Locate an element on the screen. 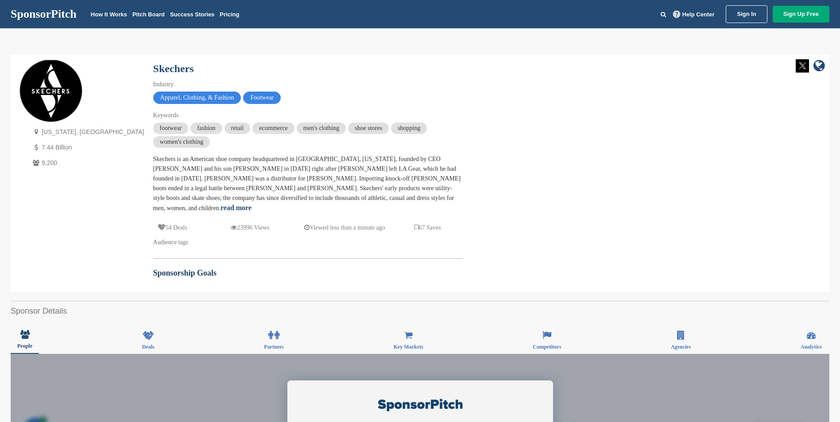  a: Sign In is located at coordinates (746, 14).